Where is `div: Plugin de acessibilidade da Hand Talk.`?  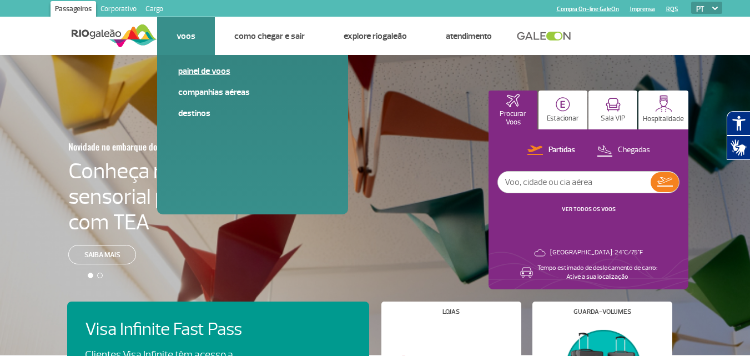 div: Plugin de acessibilidade da Hand Talk. is located at coordinates (739, 136).